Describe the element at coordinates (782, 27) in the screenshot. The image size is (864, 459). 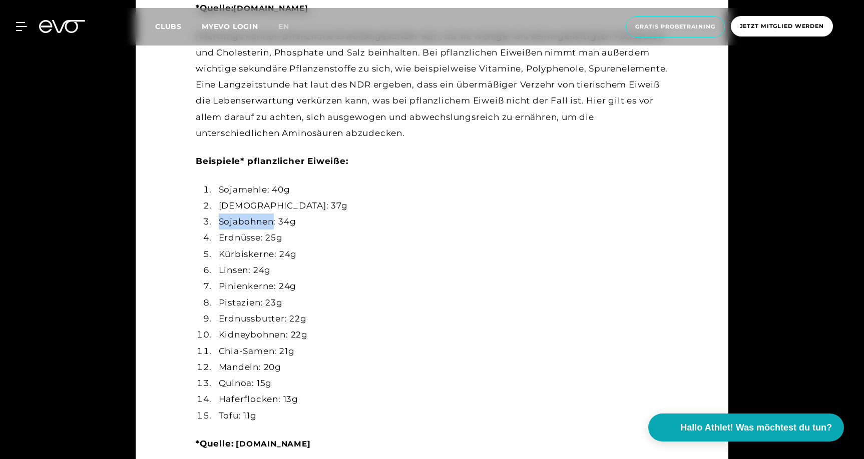
I see `a: Jetzt Mitglied werden` at that location.